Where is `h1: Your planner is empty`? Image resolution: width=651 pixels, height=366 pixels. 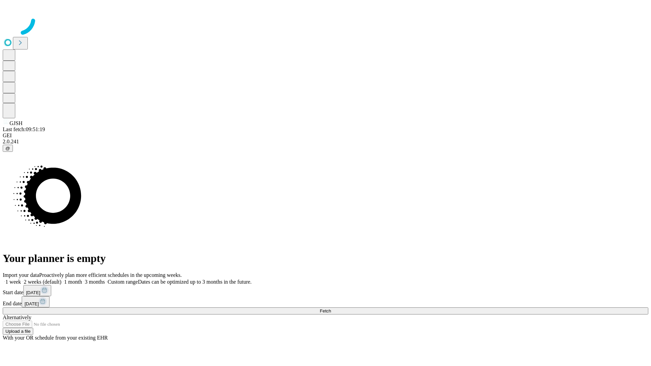 h1: Your planner is empty is located at coordinates (326, 259).